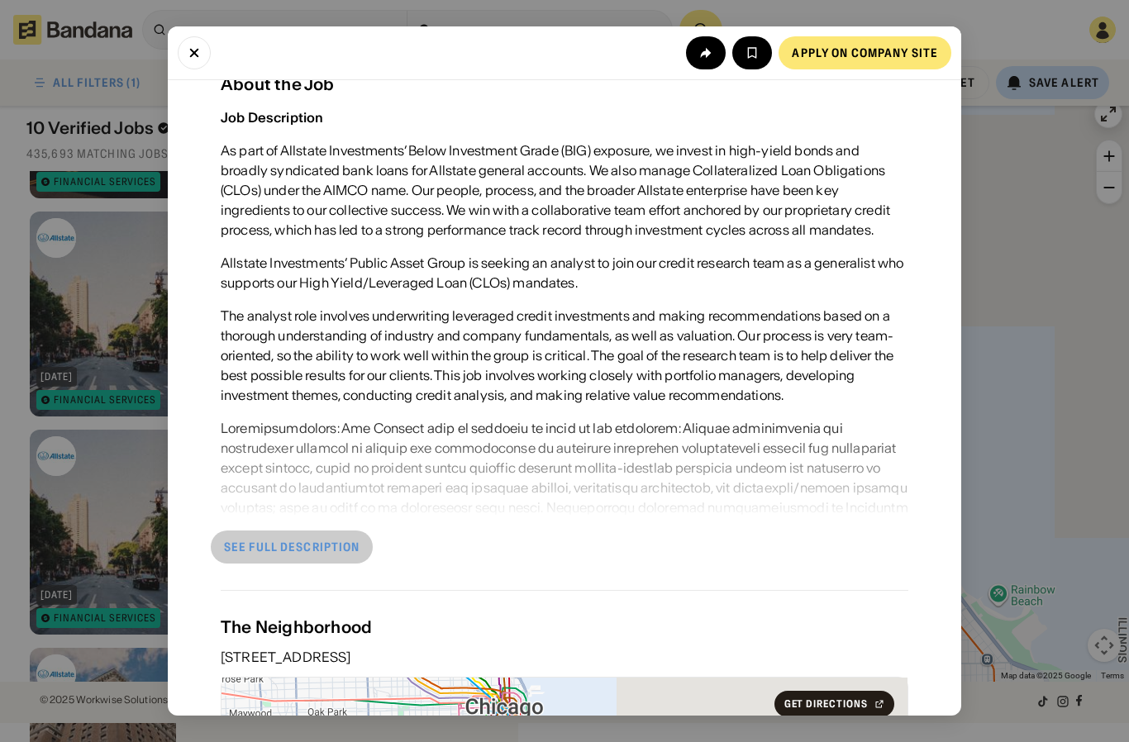 Image resolution: width=1129 pixels, height=742 pixels. What do you see at coordinates (292, 547) in the screenshot?
I see `div: See full description` at bounding box center [292, 547].